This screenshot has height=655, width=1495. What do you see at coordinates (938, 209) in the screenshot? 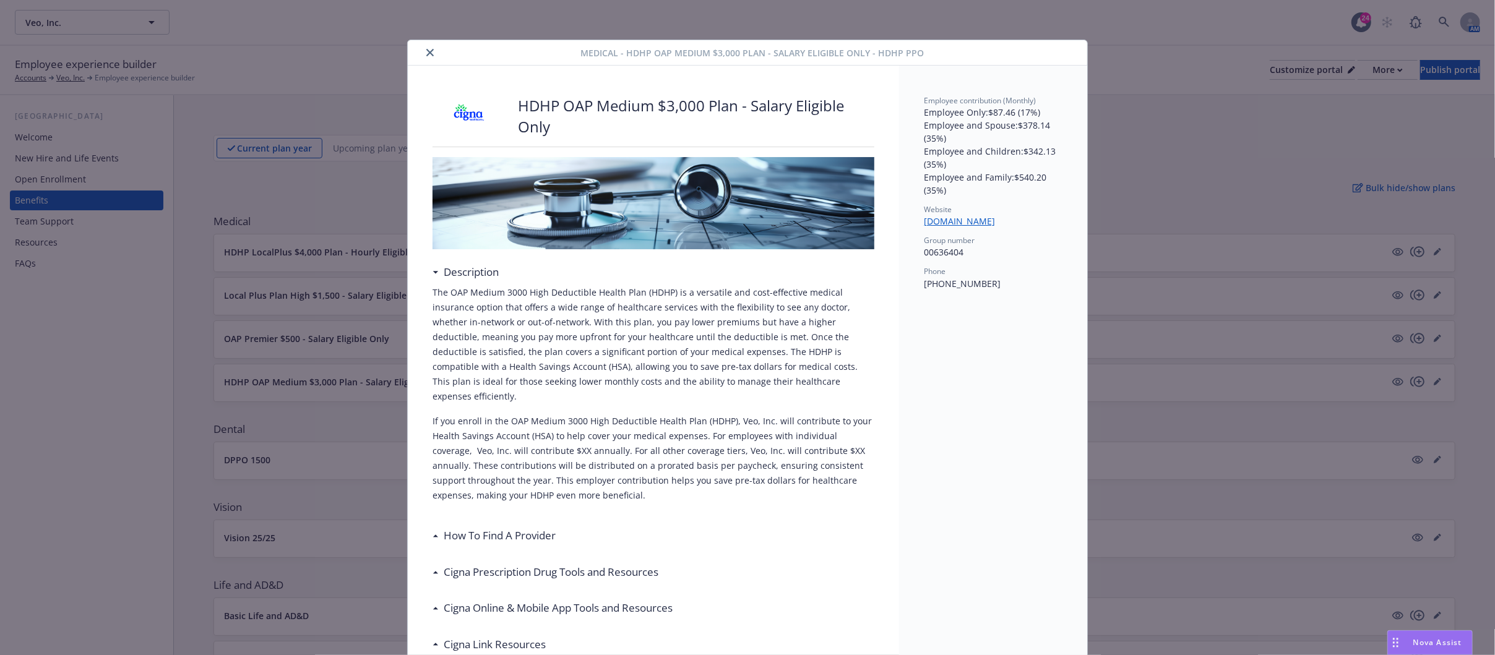
I see `span: Website` at bounding box center [938, 209].